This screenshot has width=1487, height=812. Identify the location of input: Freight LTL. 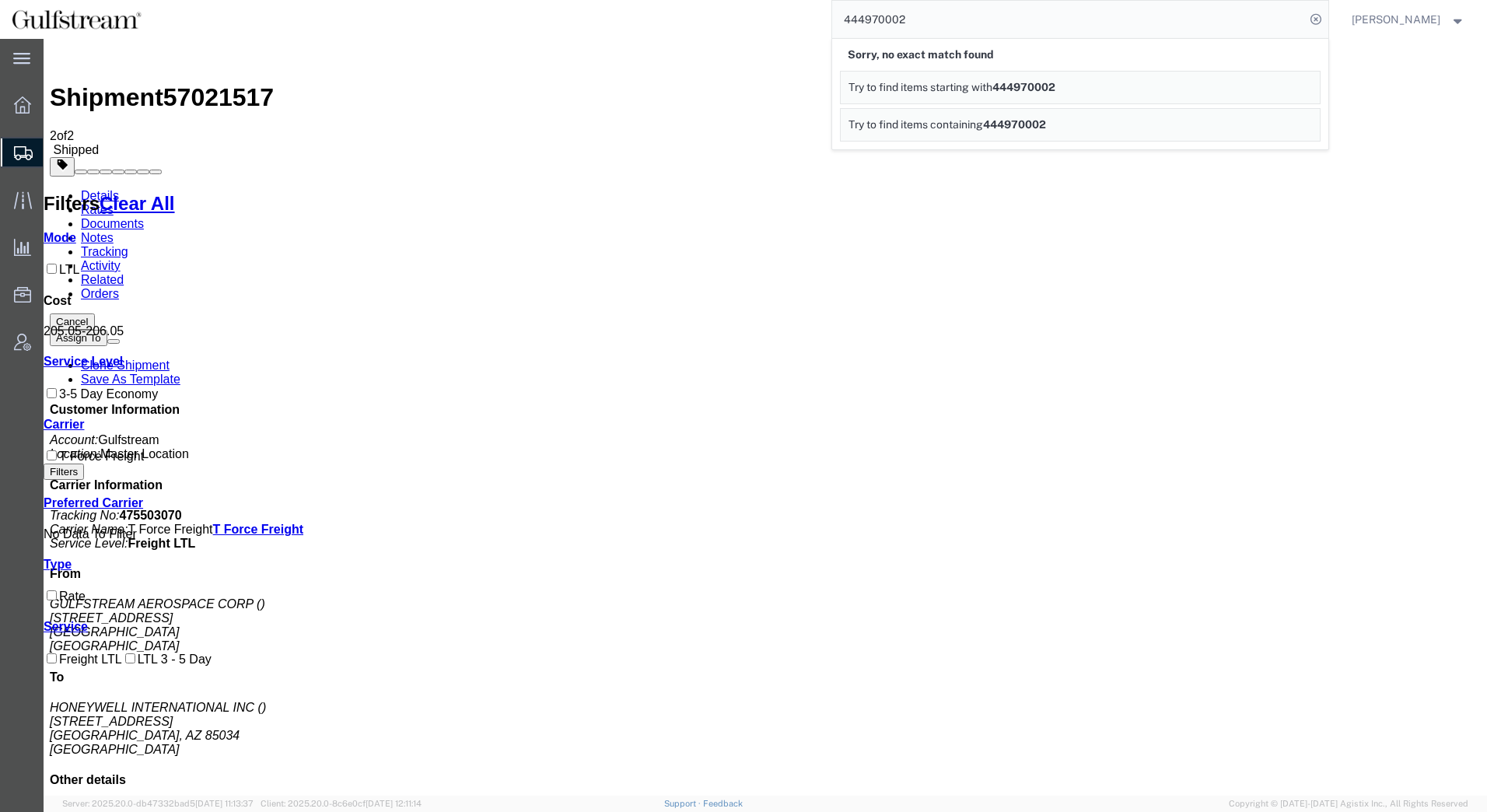
(8, 619).